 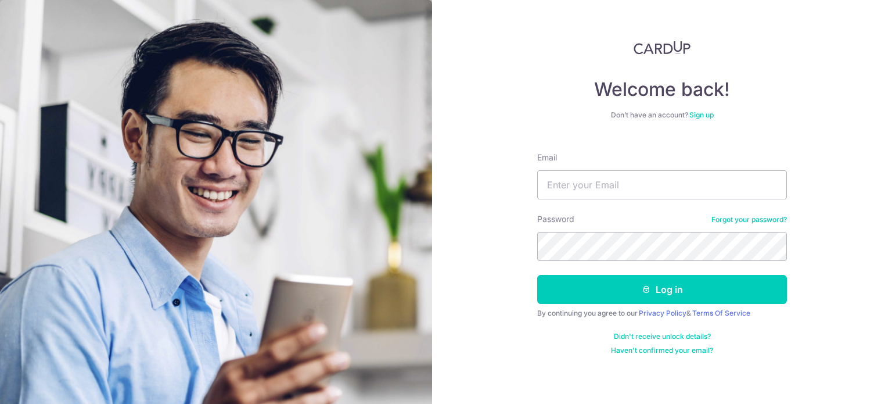 What do you see at coordinates (662, 89) in the screenshot?
I see `h4: Welcome back!` at bounding box center [662, 89].